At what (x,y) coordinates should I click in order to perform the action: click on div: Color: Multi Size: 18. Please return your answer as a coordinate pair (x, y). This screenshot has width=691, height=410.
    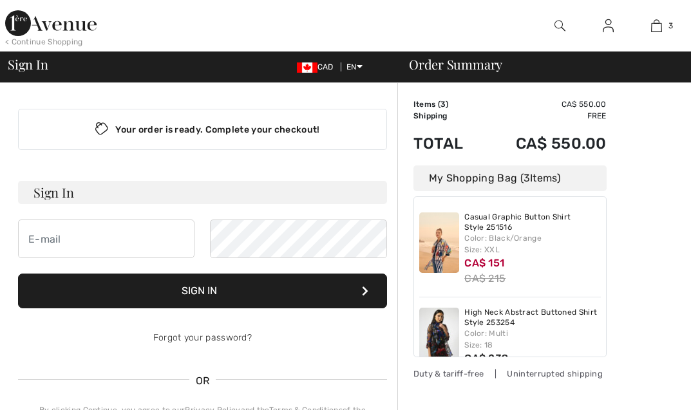
    Looking at the image, I should click on (532, 339).